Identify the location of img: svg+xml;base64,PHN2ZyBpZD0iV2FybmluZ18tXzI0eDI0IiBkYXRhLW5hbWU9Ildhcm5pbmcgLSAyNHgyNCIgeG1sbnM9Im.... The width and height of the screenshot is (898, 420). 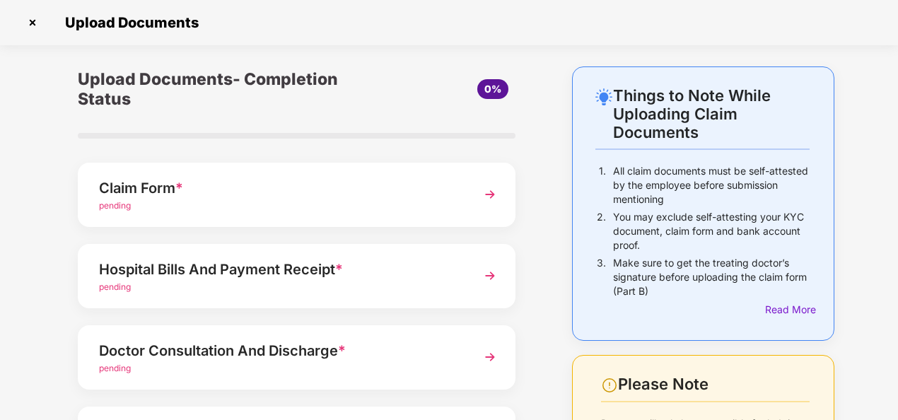
(610, 385).